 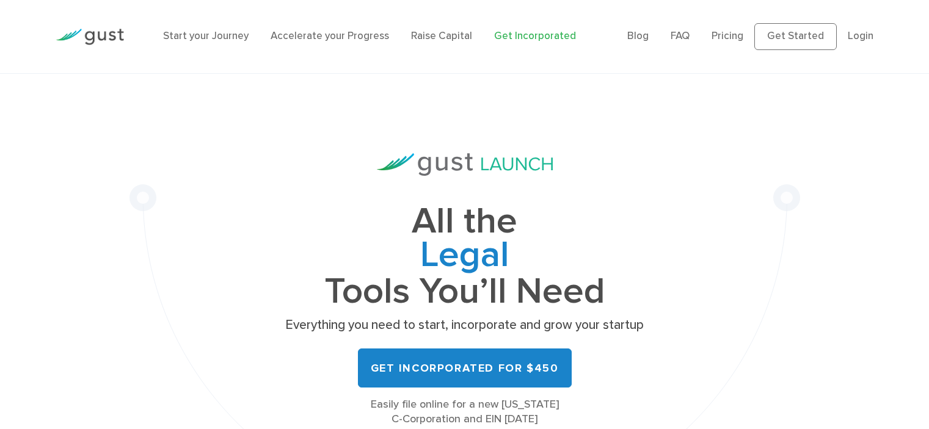 I want to click on a: Pricing, so click(x=727, y=36).